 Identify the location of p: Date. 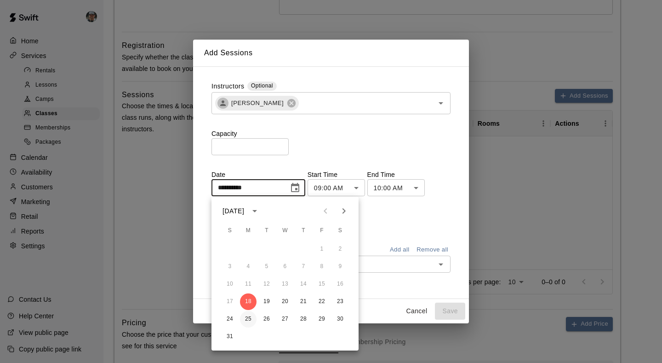
(259, 174).